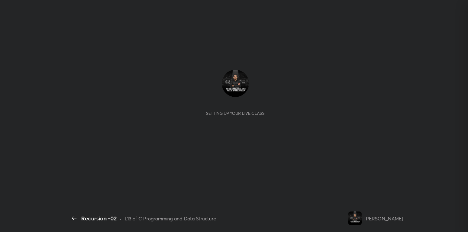  Describe the element at coordinates (235, 113) in the screenshot. I see `div: Setting up your live class` at that location.